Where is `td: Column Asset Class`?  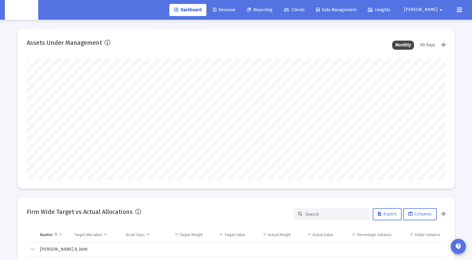
td: Column Asset Class is located at coordinates (142, 235).